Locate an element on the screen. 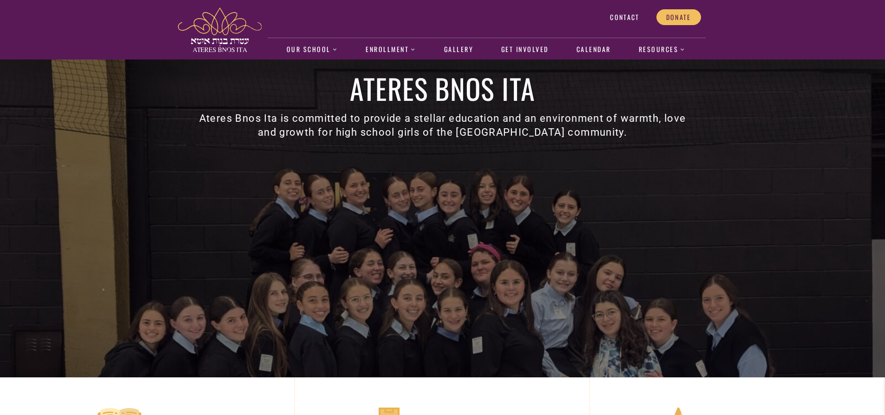 Image resolution: width=885 pixels, height=415 pixels. a: Contact is located at coordinates (624, 17).